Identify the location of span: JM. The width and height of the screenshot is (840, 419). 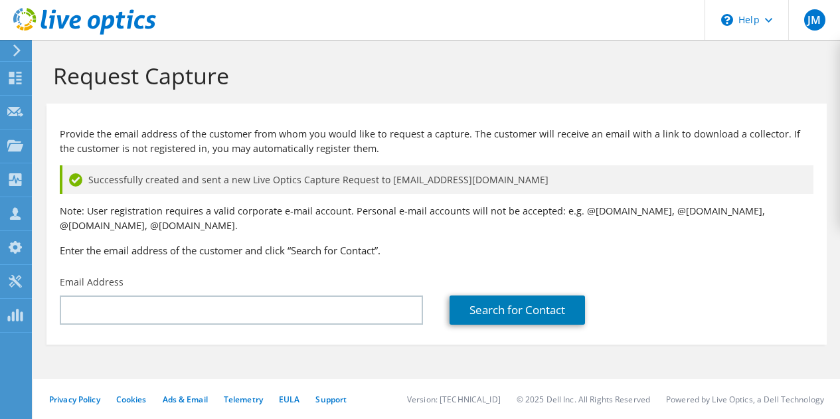
(814, 20).